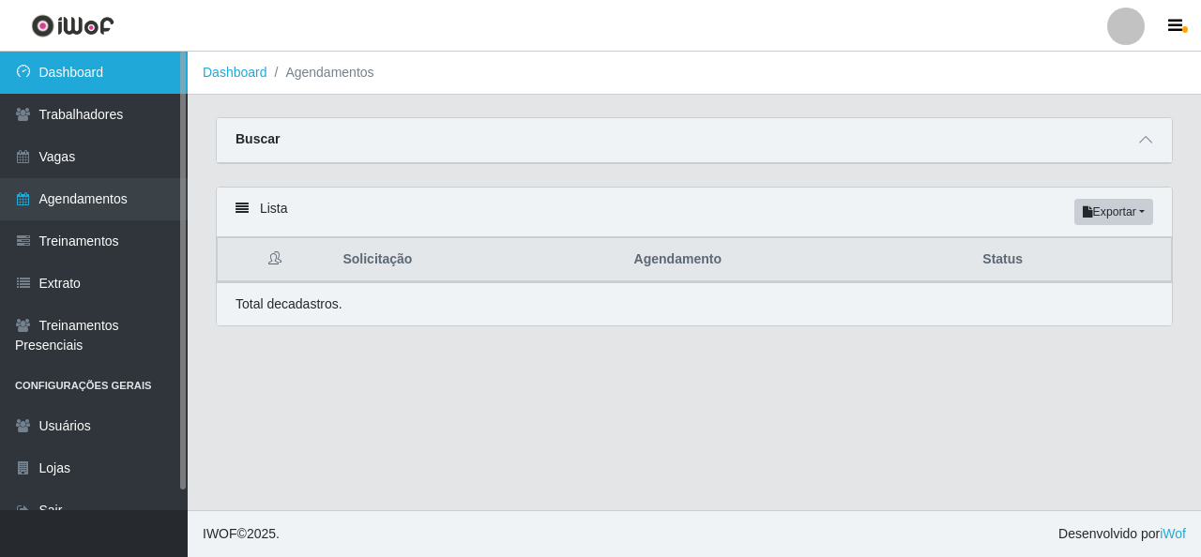  I want to click on p: Total de cadastros., so click(289, 304).